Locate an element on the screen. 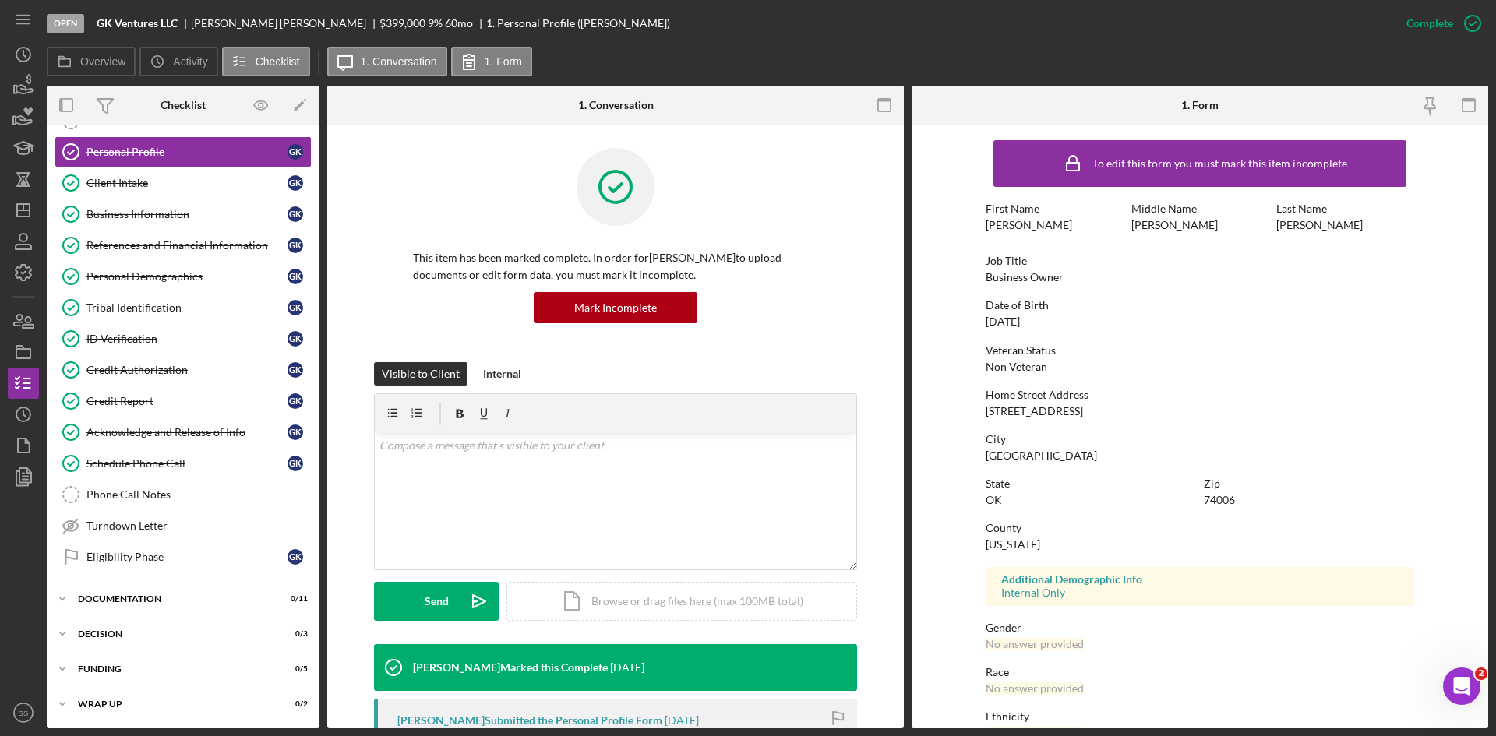  b: GK Ventures LLC is located at coordinates (137, 23).